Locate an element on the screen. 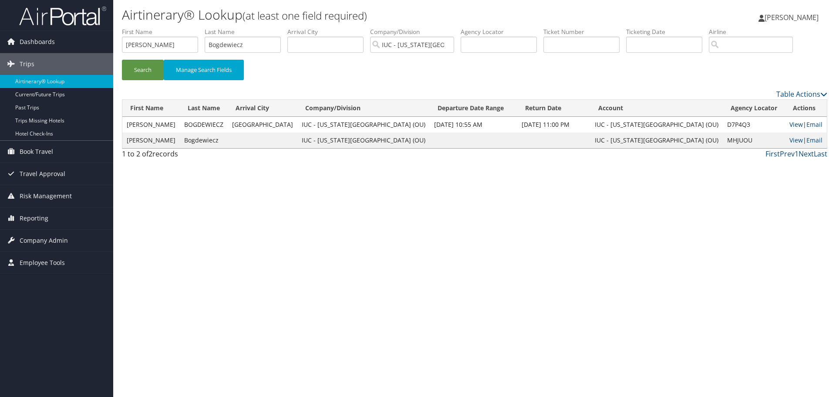 This screenshot has width=836, height=397. div: 1 to 2 of records is located at coordinates (205, 156).